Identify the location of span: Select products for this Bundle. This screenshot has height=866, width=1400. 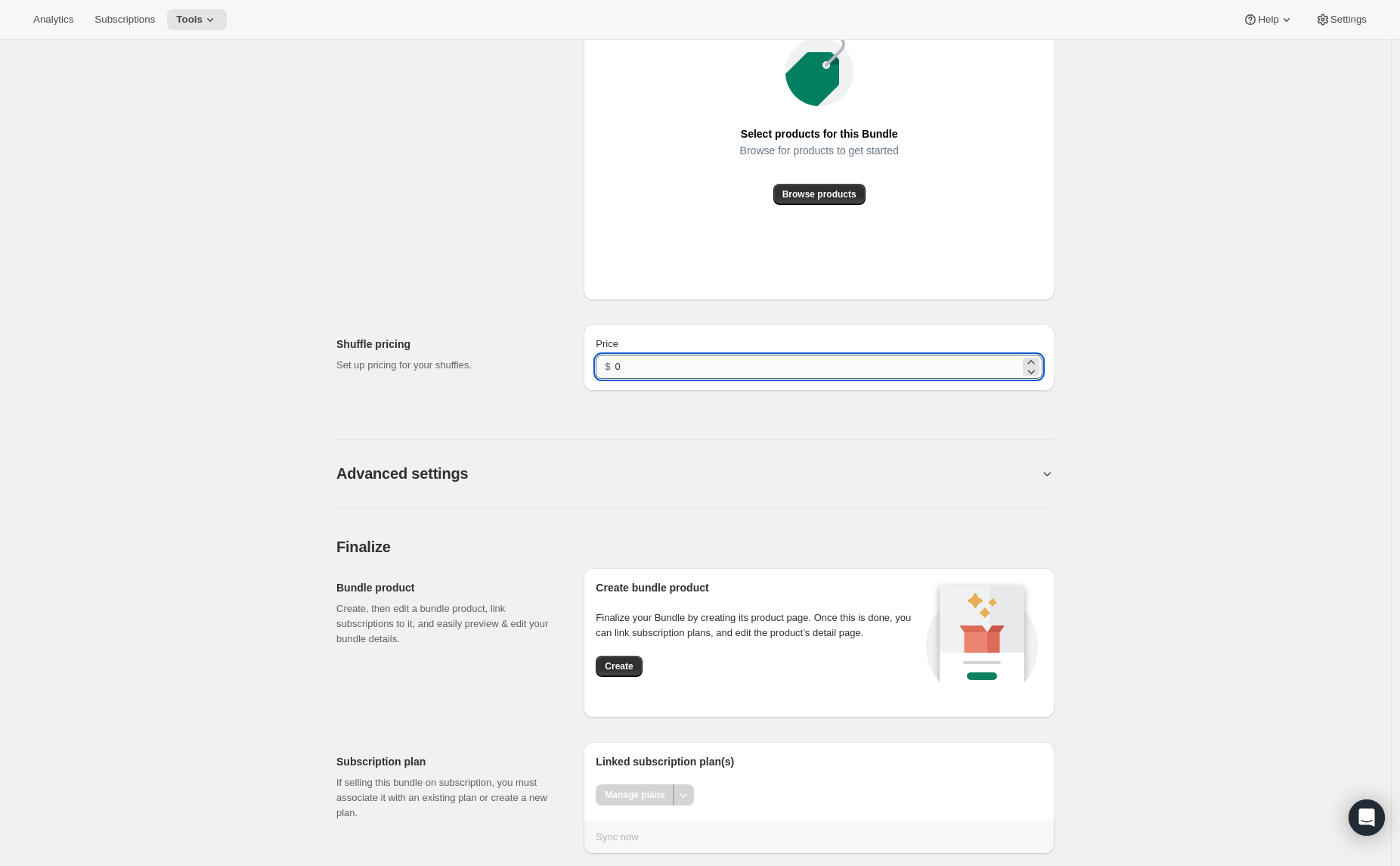
(820, 134).